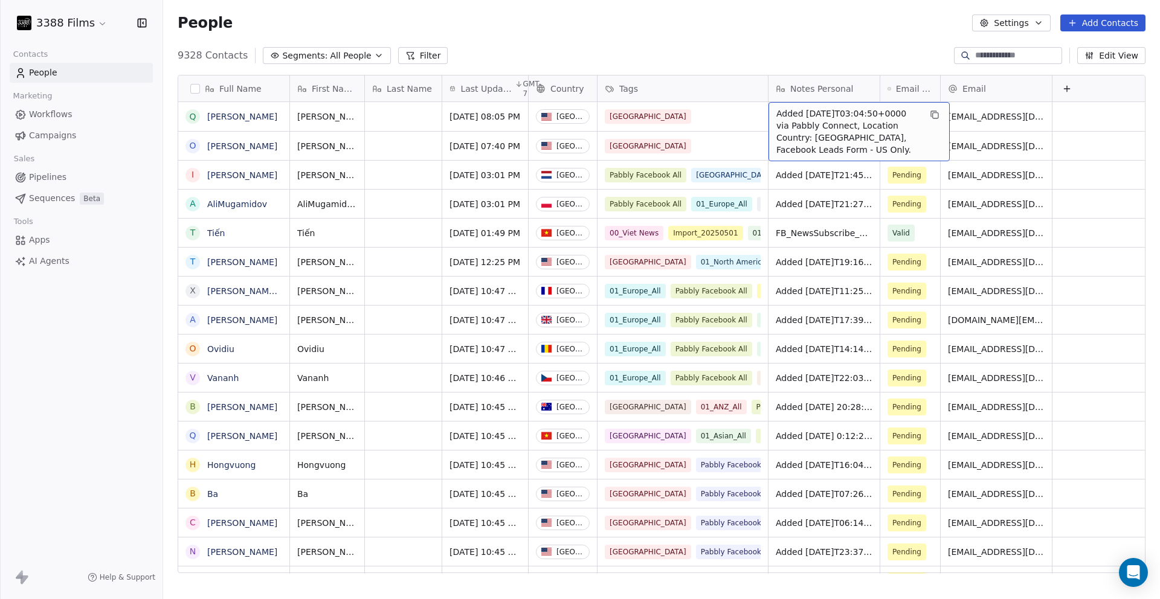  What do you see at coordinates (1111, 56) in the screenshot?
I see `button: Edit View` at bounding box center [1111, 56].